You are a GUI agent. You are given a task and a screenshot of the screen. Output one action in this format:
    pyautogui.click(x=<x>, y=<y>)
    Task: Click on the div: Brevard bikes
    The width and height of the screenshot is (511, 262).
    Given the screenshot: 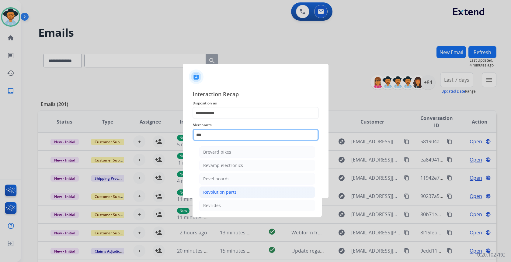 What is the action you would take?
    pyautogui.click(x=217, y=152)
    